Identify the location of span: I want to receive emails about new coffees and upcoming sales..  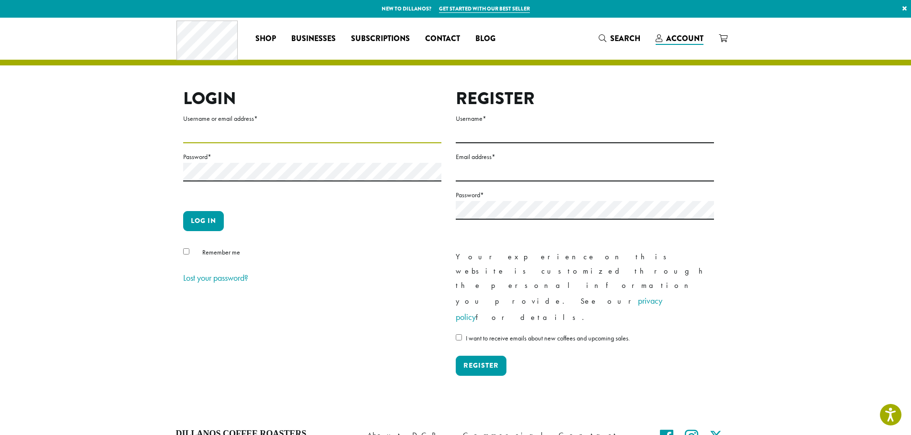
(547, 338).